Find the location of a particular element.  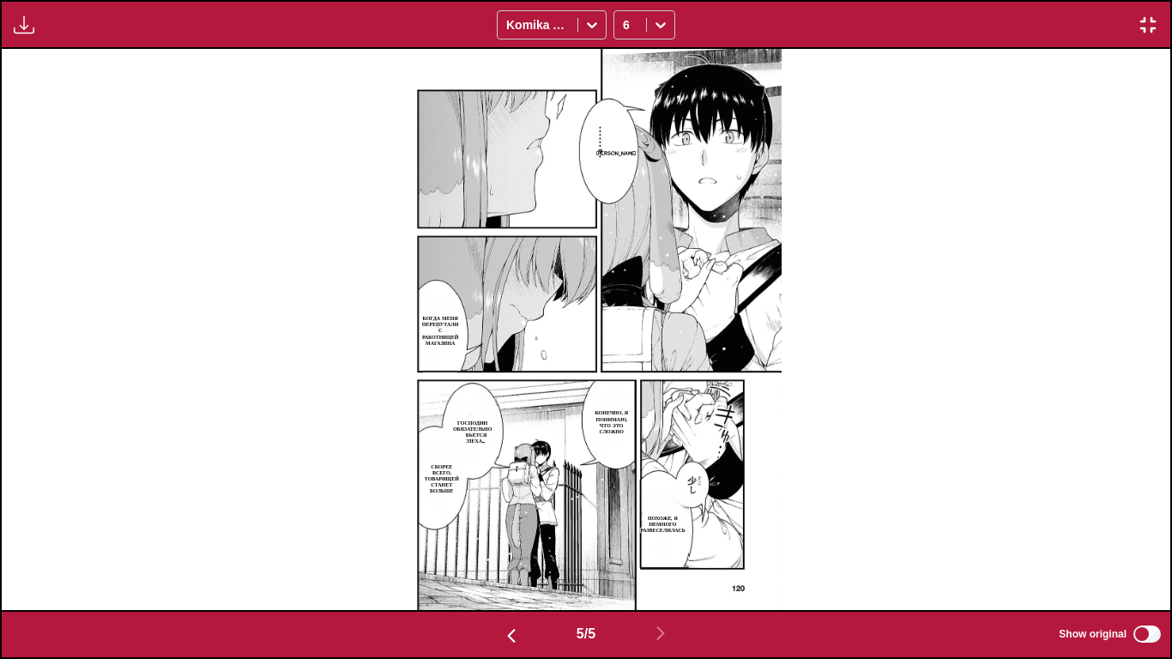

p: Похоже, я немного развеселилась is located at coordinates (662, 524).